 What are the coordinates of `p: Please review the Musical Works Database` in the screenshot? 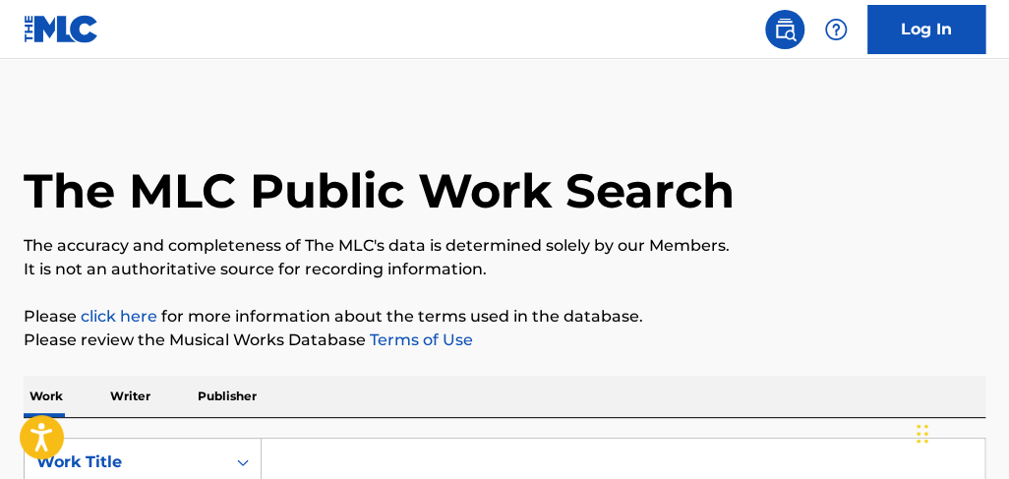 It's located at (505, 340).